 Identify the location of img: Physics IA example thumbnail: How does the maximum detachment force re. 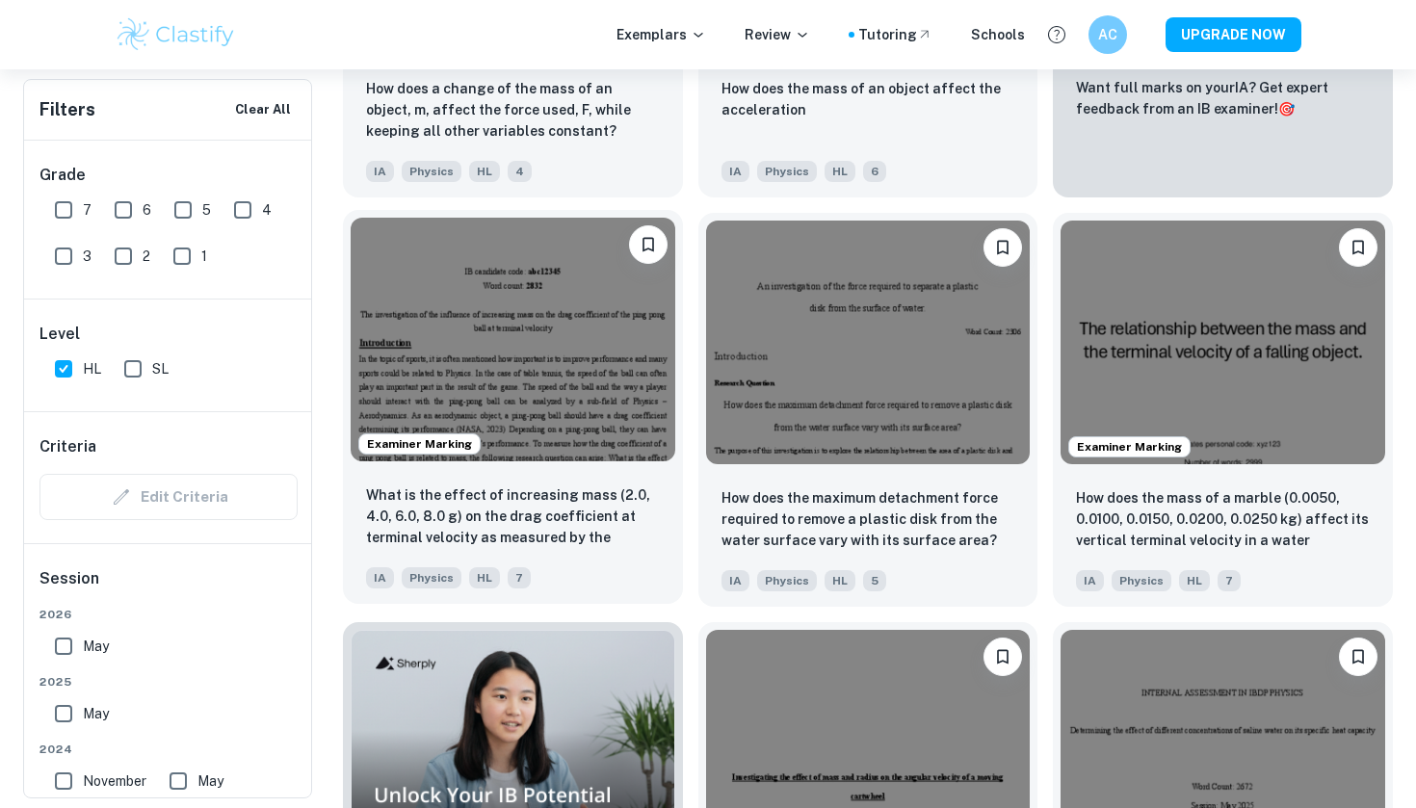
(868, 342).